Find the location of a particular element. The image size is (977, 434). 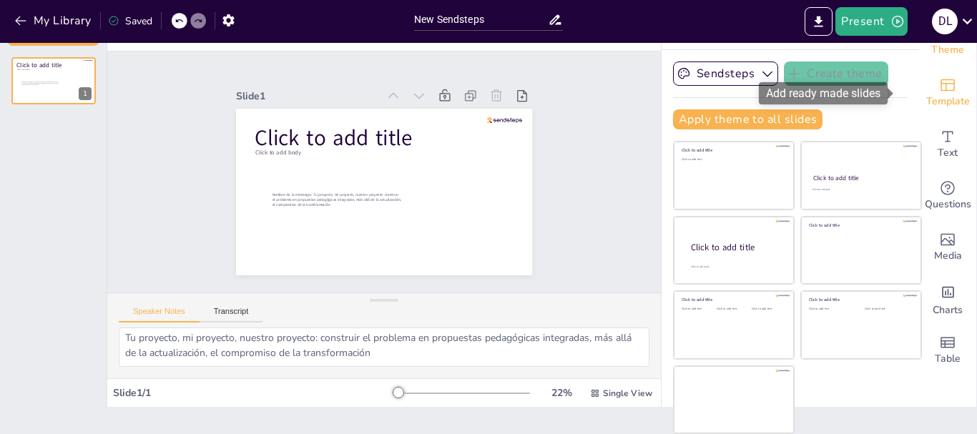

div: Click to add body is located at coordinates (736, 266).